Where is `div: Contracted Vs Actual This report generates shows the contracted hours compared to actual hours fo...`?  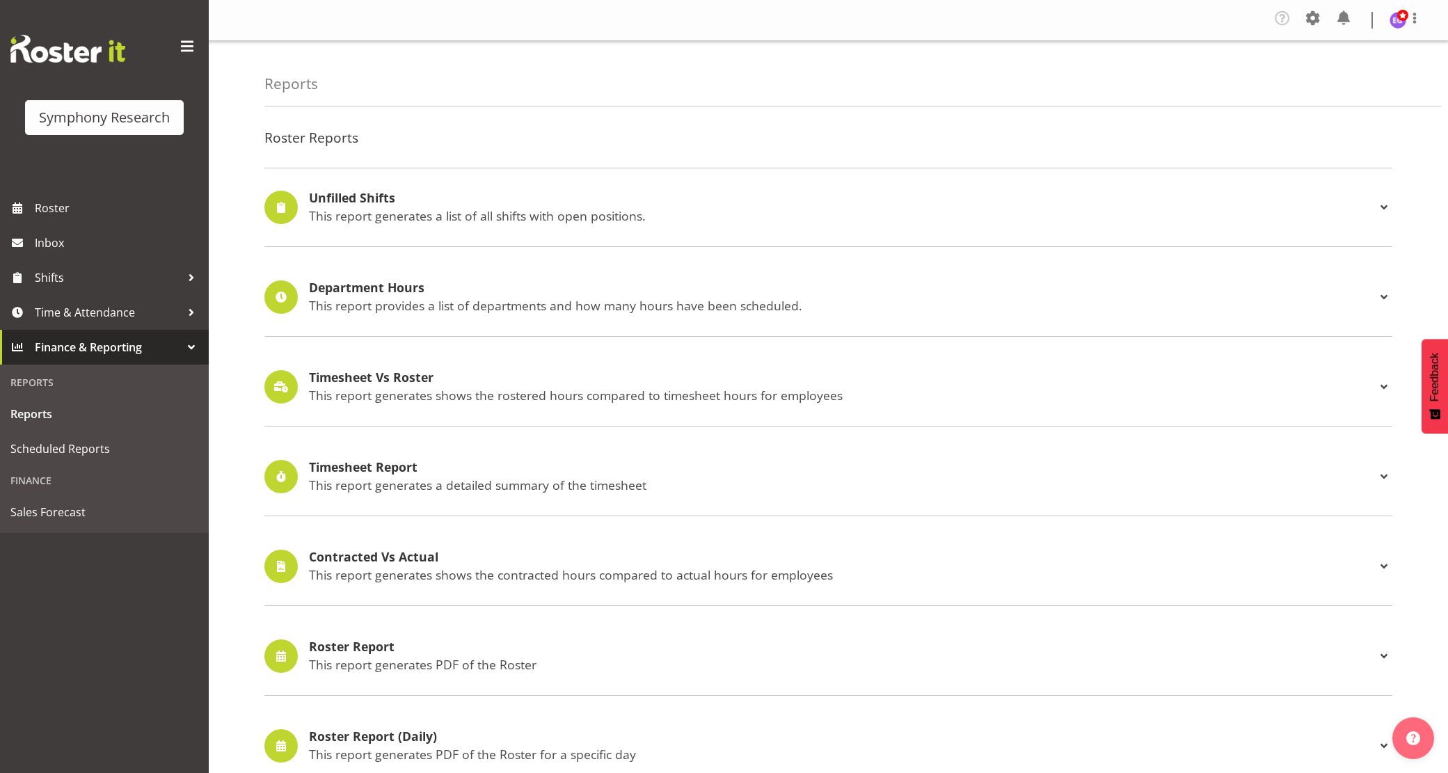 div: Contracted Vs Actual This report generates shows the contracted hours compared to actual hours fo... is located at coordinates (828, 566).